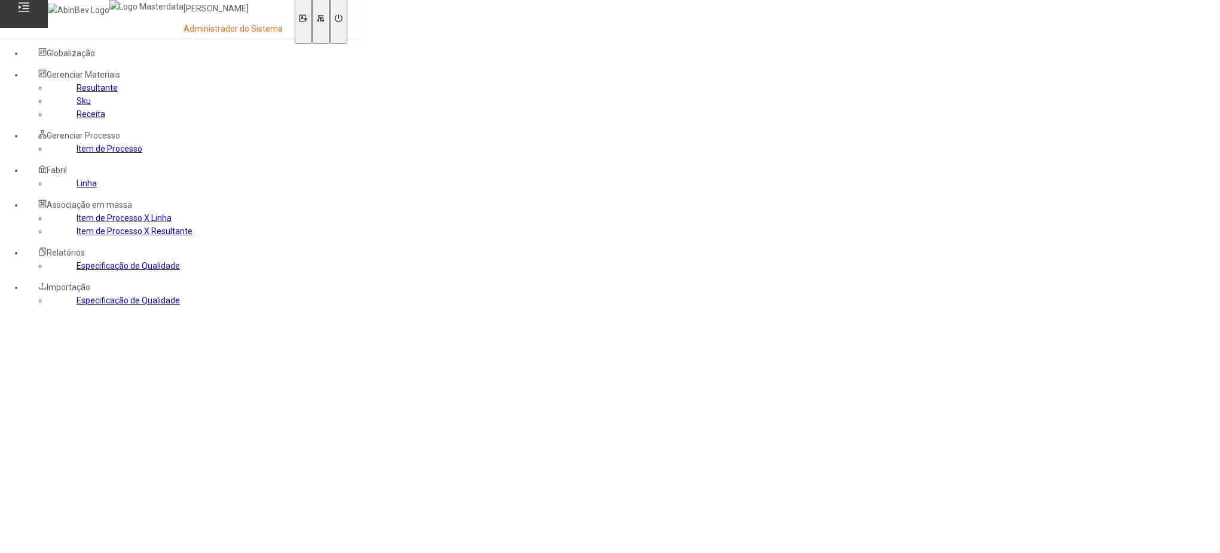  Describe the element at coordinates (78, 10) in the screenshot. I see `img: AbInBev Logo` at that location.